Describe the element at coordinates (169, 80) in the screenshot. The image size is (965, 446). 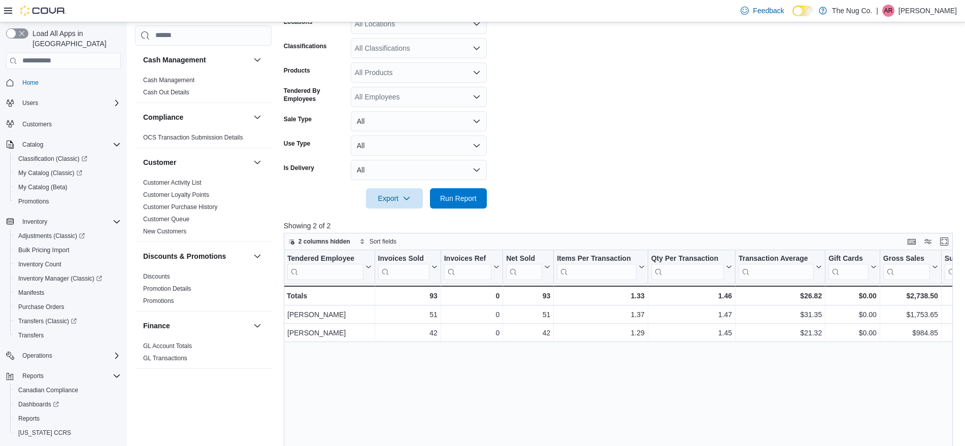
I see `a: Cash Management` at that location.